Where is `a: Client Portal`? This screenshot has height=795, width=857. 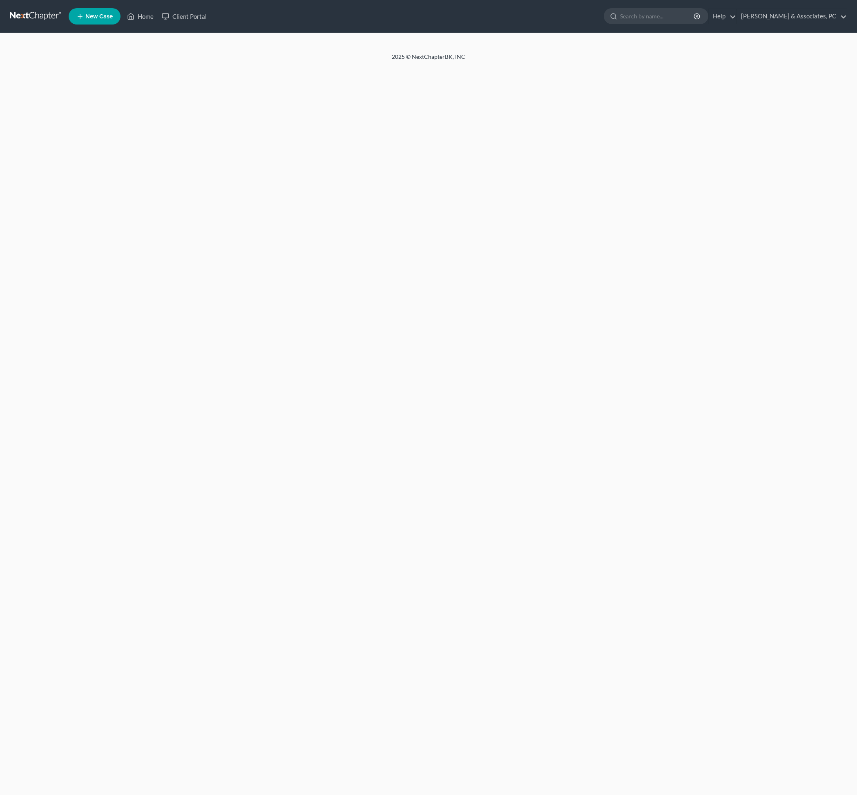
a: Client Portal is located at coordinates (184, 16).